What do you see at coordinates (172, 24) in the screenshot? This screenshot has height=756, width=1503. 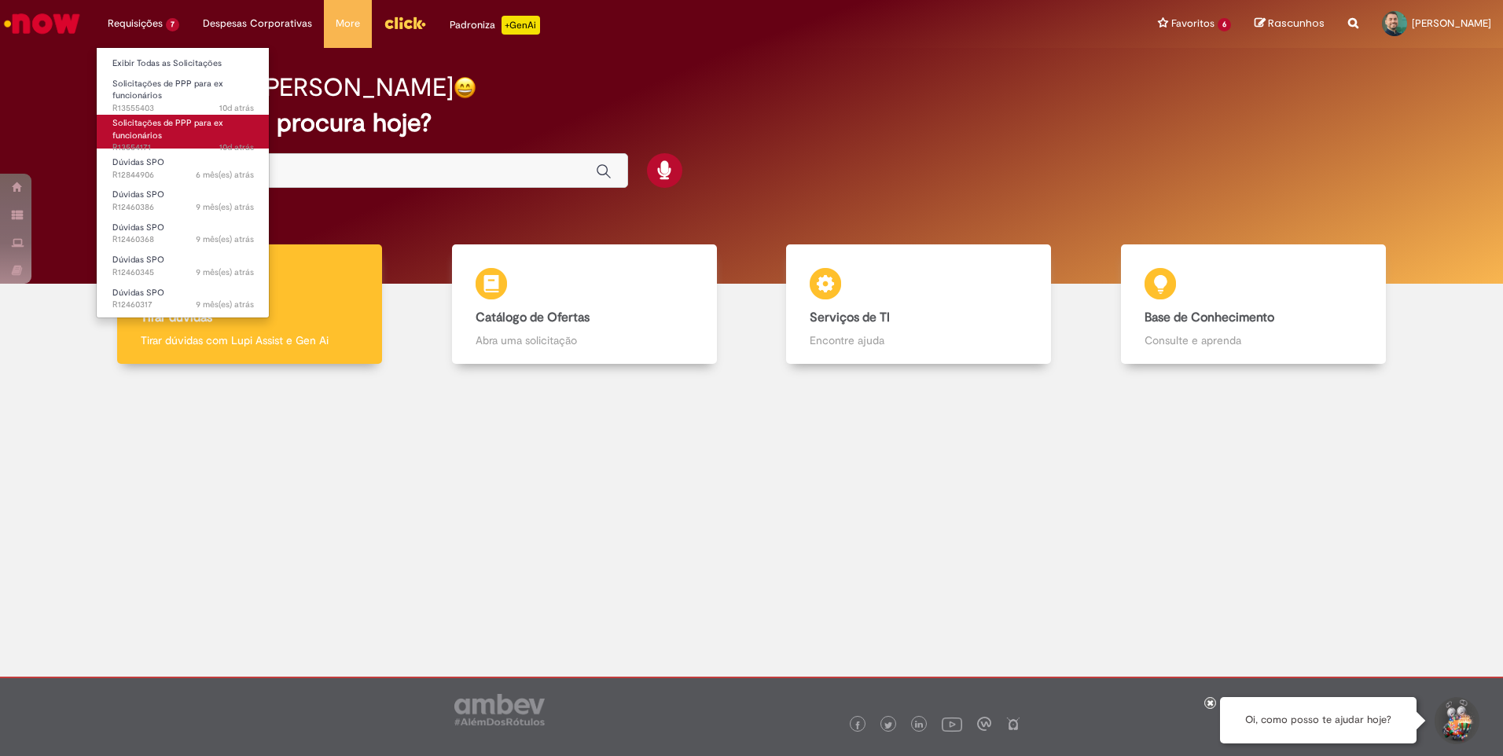 I see `span: 7` at bounding box center [172, 24].